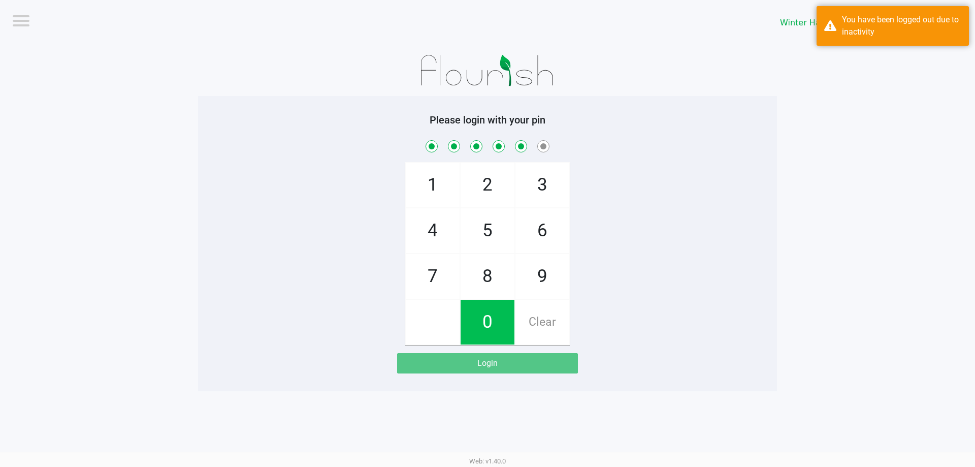 The height and width of the screenshot is (467, 975). Describe the element at coordinates (487, 231) in the screenshot. I see `span: 5` at that location.